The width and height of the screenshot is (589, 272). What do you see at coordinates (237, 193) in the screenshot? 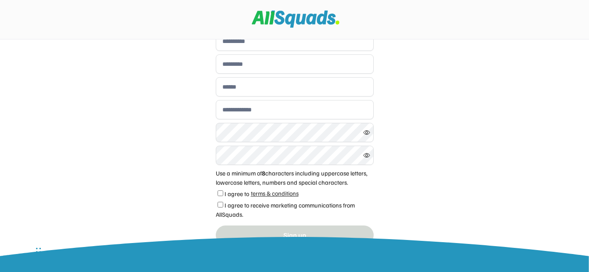
I see `label: I agree to` at bounding box center [237, 193].